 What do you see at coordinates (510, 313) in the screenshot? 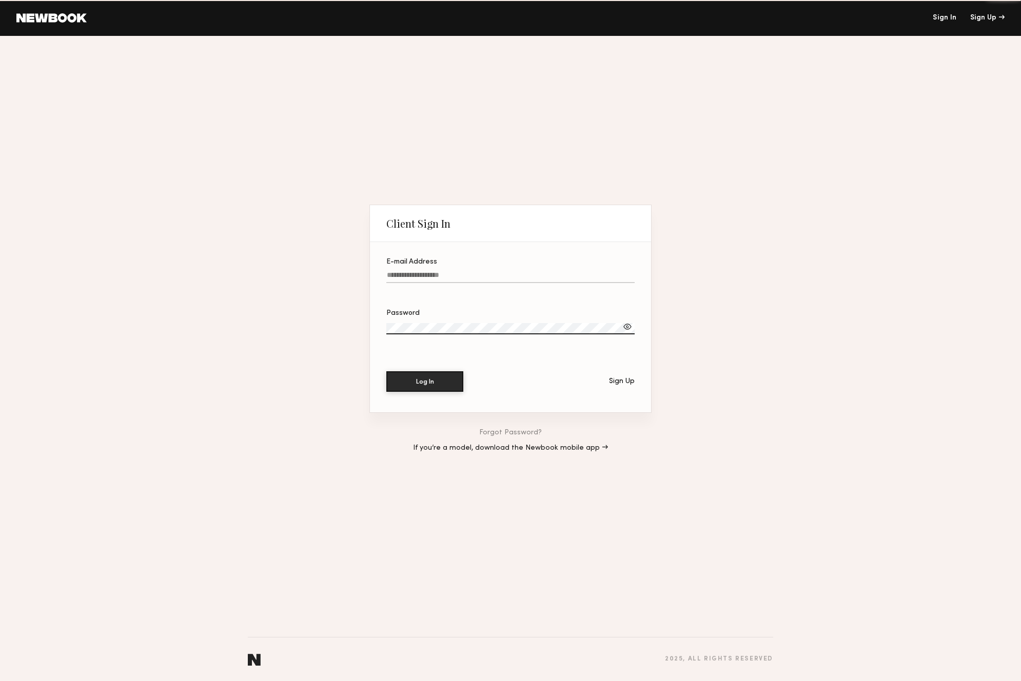
I see `div: Password` at bounding box center [510, 313].